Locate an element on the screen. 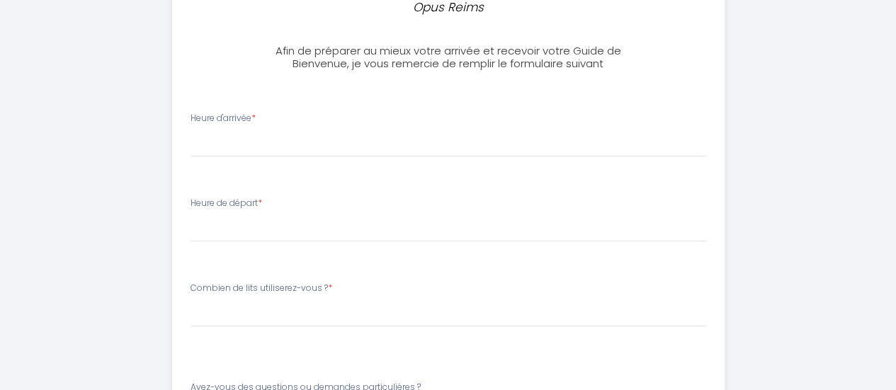 The height and width of the screenshot is (390, 896). label: Combien de lits utiliserez-vous ? is located at coordinates (261, 288).